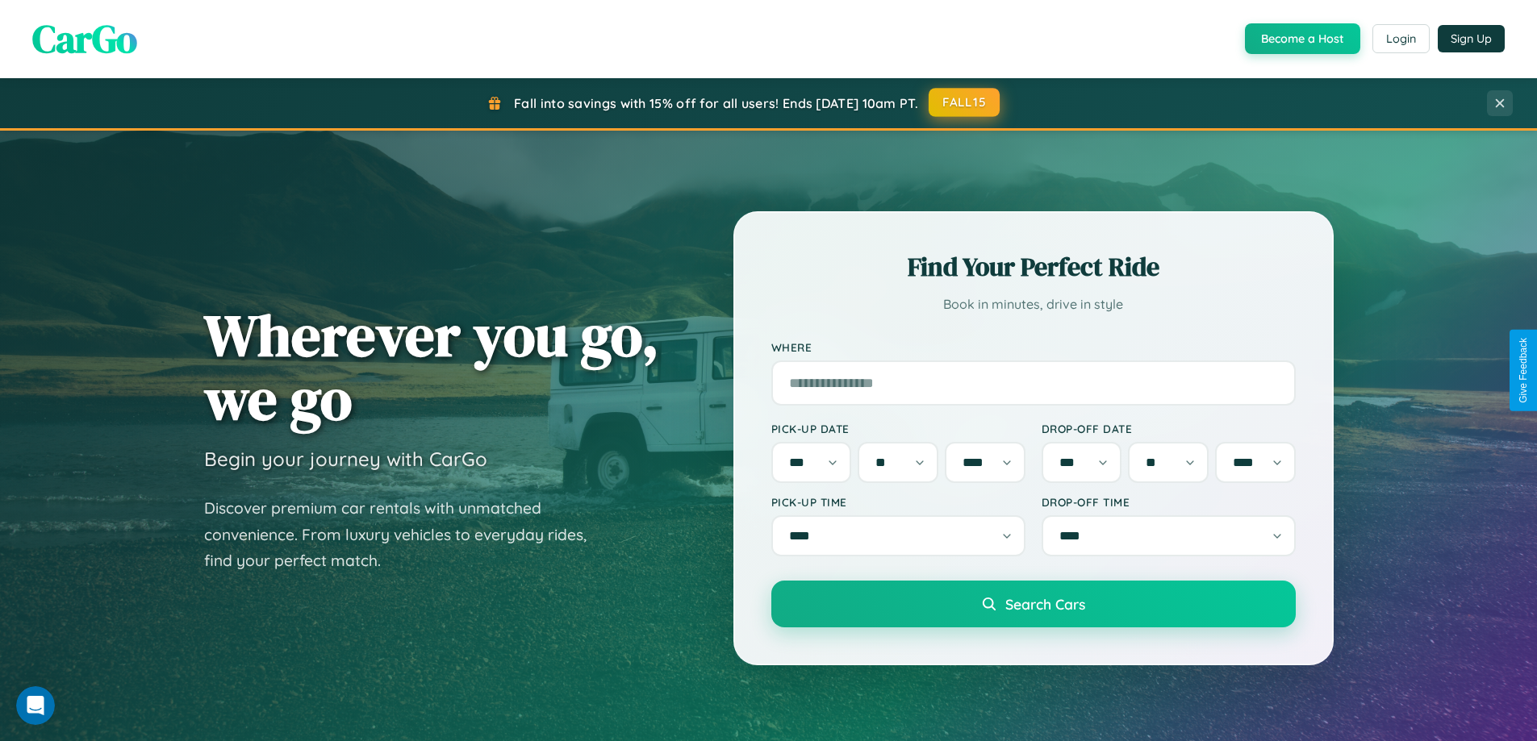 This screenshot has width=1537, height=741. Describe the element at coordinates (1033, 604) in the screenshot. I see `button: Search Cars` at that location.